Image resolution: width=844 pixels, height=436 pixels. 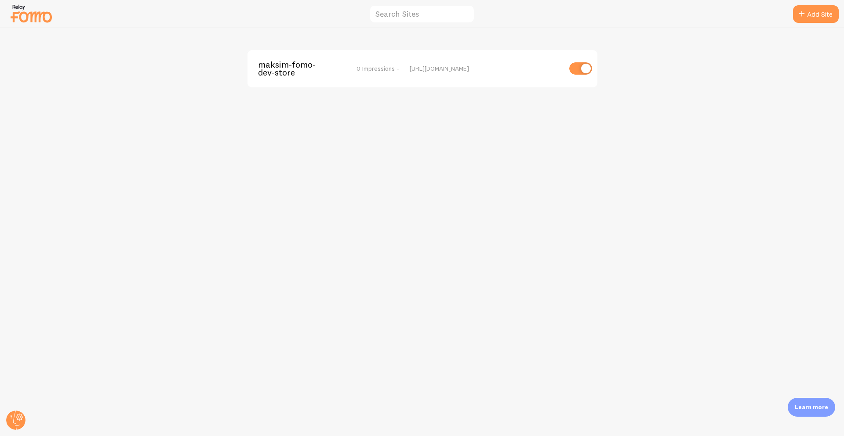 What do you see at coordinates (811, 407) in the screenshot?
I see `p: Learn more` at bounding box center [811, 407].